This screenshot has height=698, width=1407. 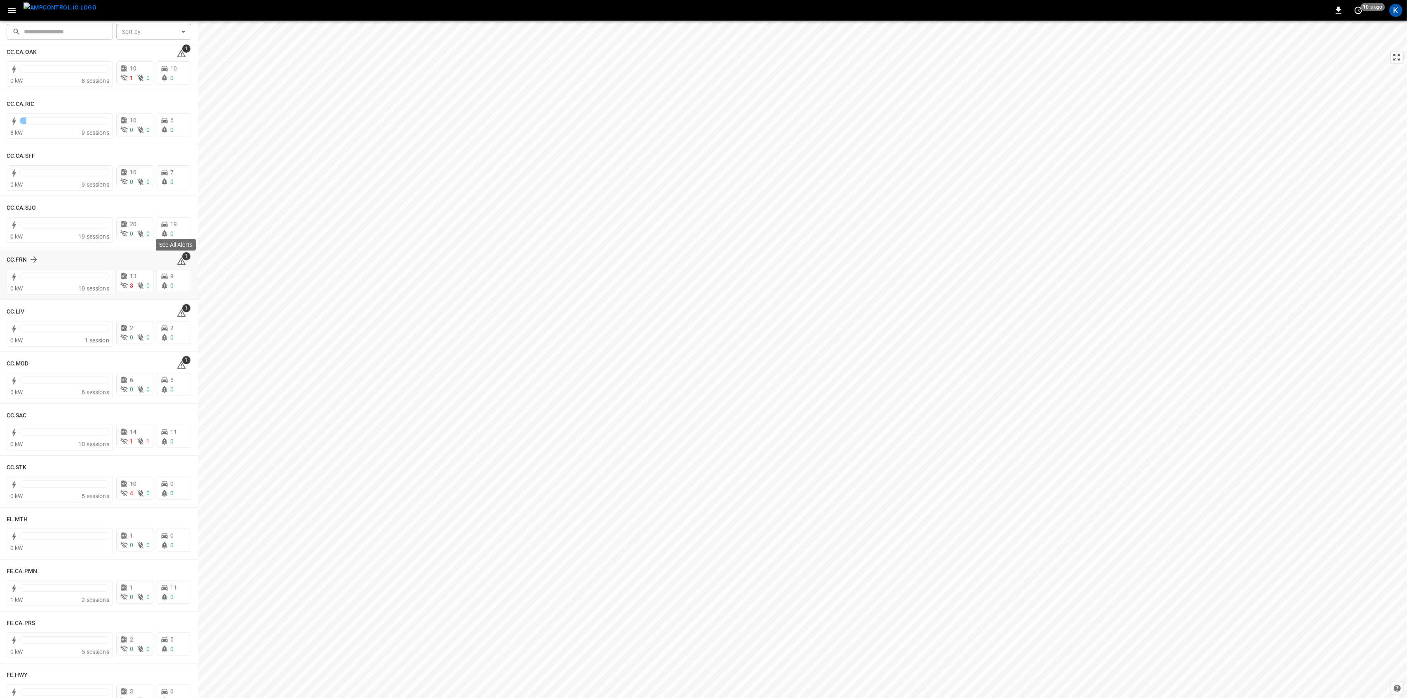 What do you see at coordinates (16, 600) in the screenshot?
I see `span: 1 kW` at bounding box center [16, 600].